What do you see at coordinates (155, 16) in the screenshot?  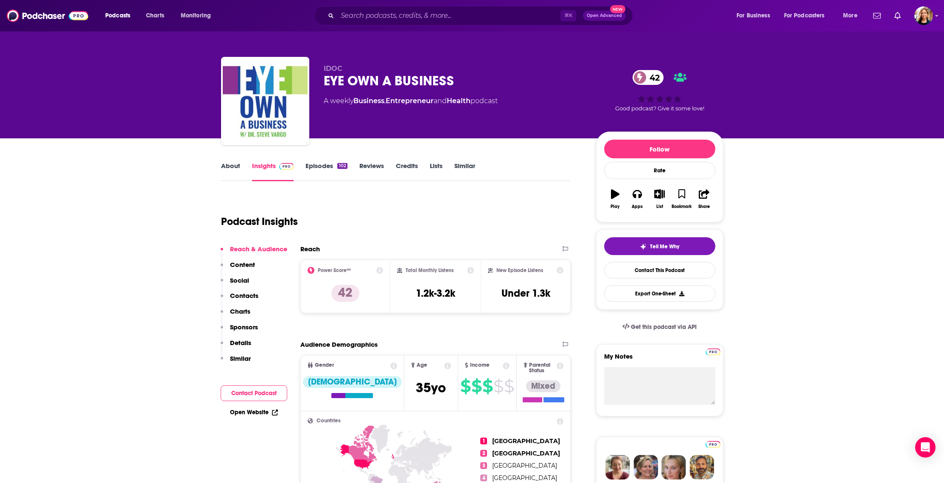 I see `span: Charts` at bounding box center [155, 16].